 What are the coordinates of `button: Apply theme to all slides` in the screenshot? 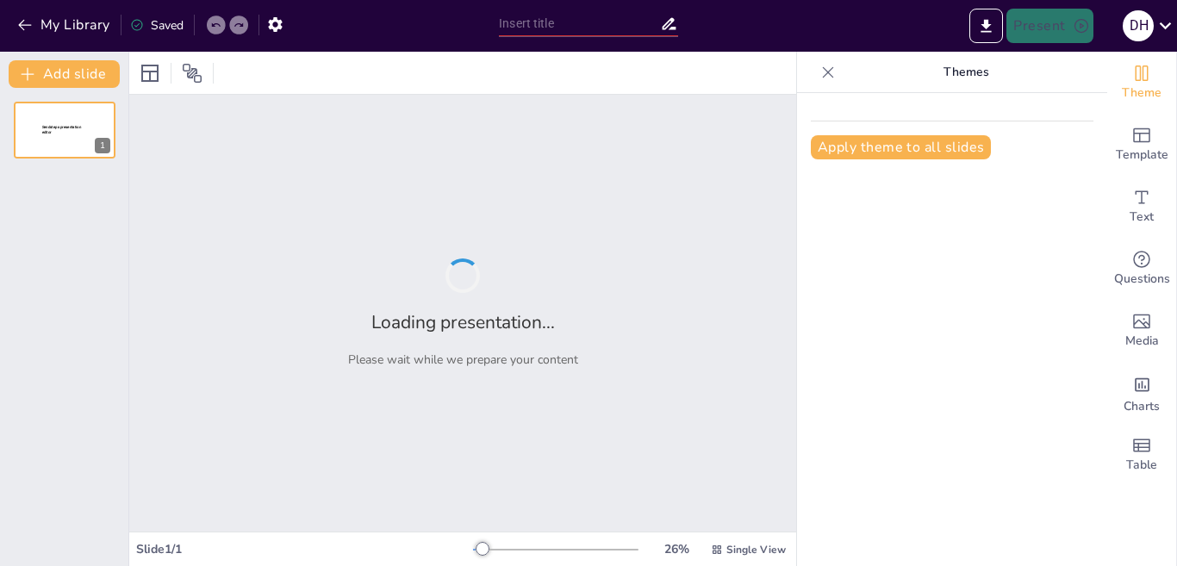 It's located at (900, 147).